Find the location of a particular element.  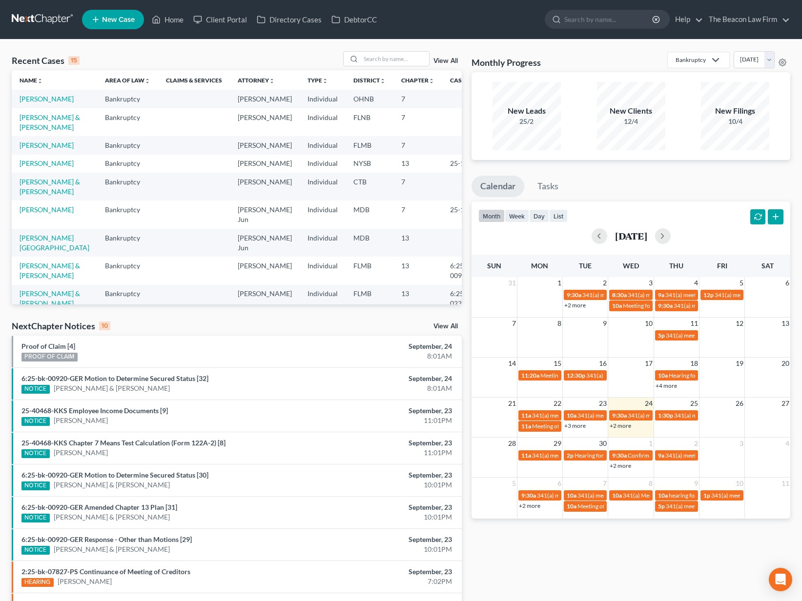

a: +2 more is located at coordinates (620, 426).